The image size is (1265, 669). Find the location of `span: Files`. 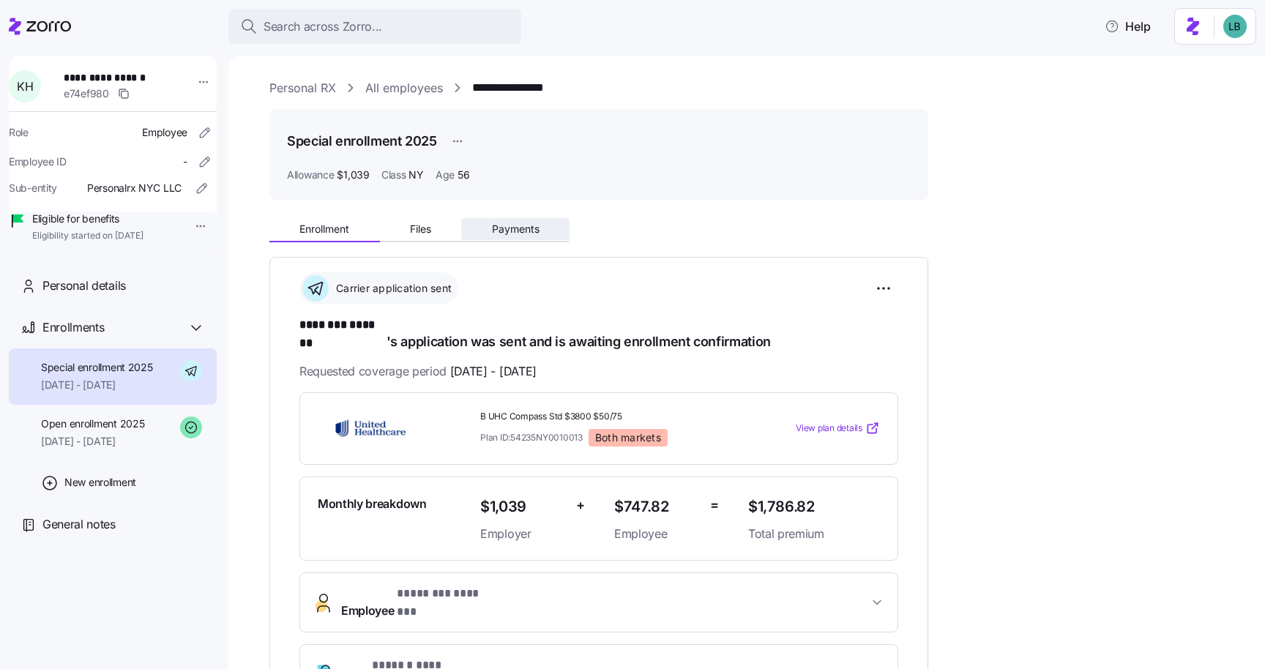

span: Files is located at coordinates (420, 229).